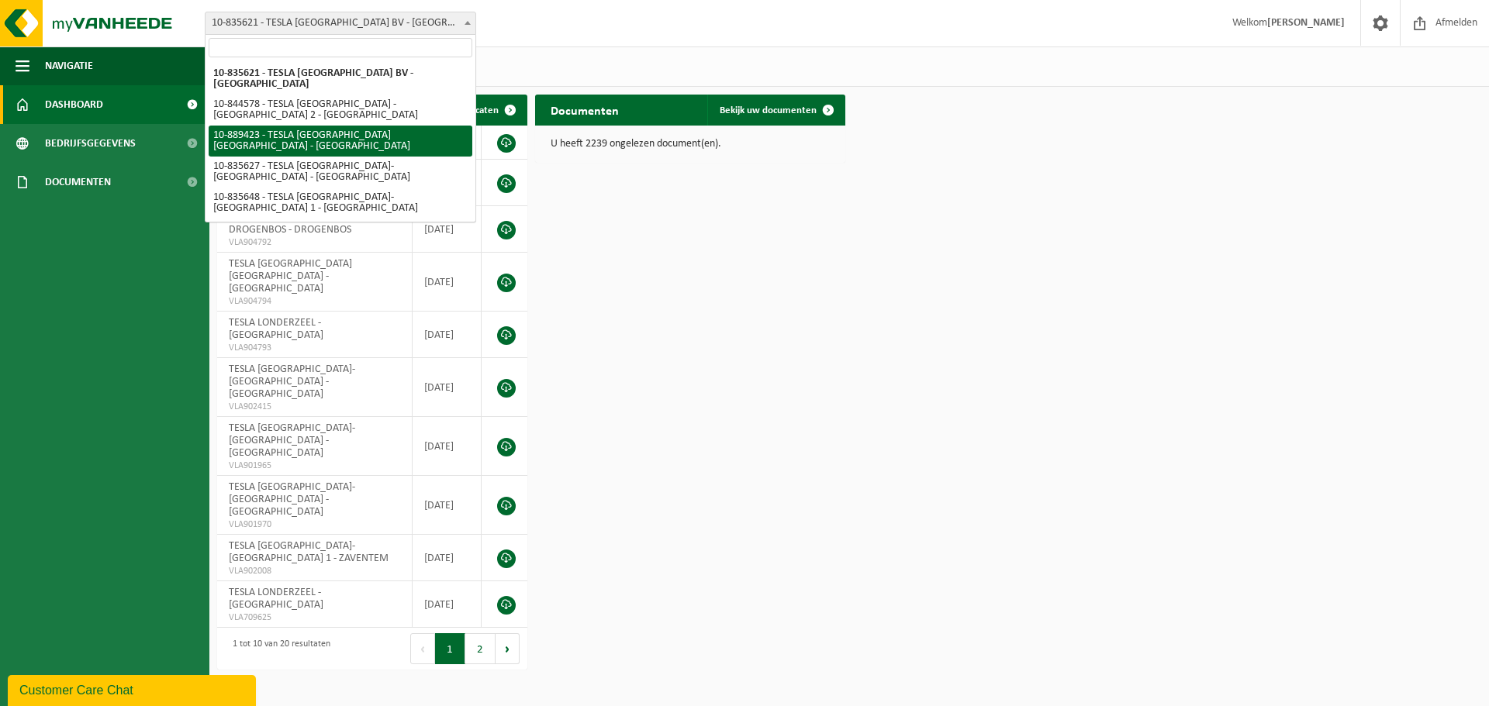 The width and height of the screenshot is (1489, 706). What do you see at coordinates (78, 182) in the screenshot?
I see `span: Documenten` at bounding box center [78, 182].